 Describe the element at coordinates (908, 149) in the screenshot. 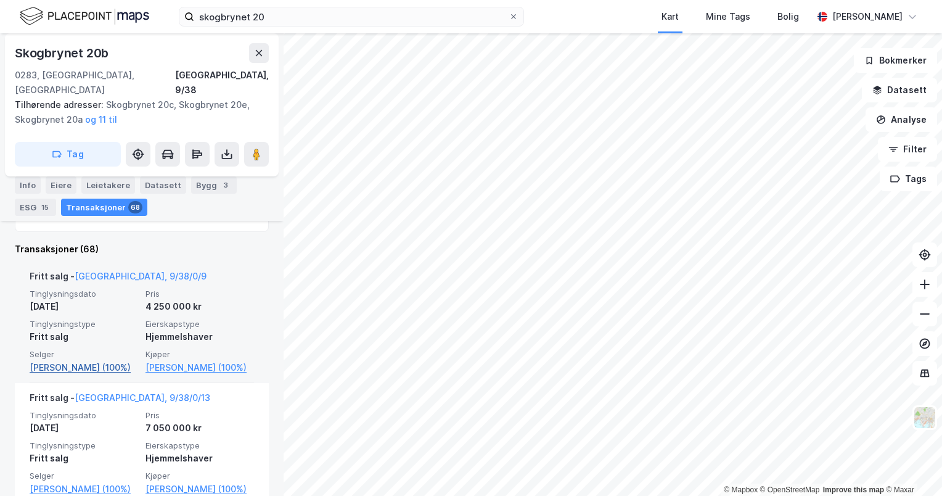

I see `button: Filter` at that location.